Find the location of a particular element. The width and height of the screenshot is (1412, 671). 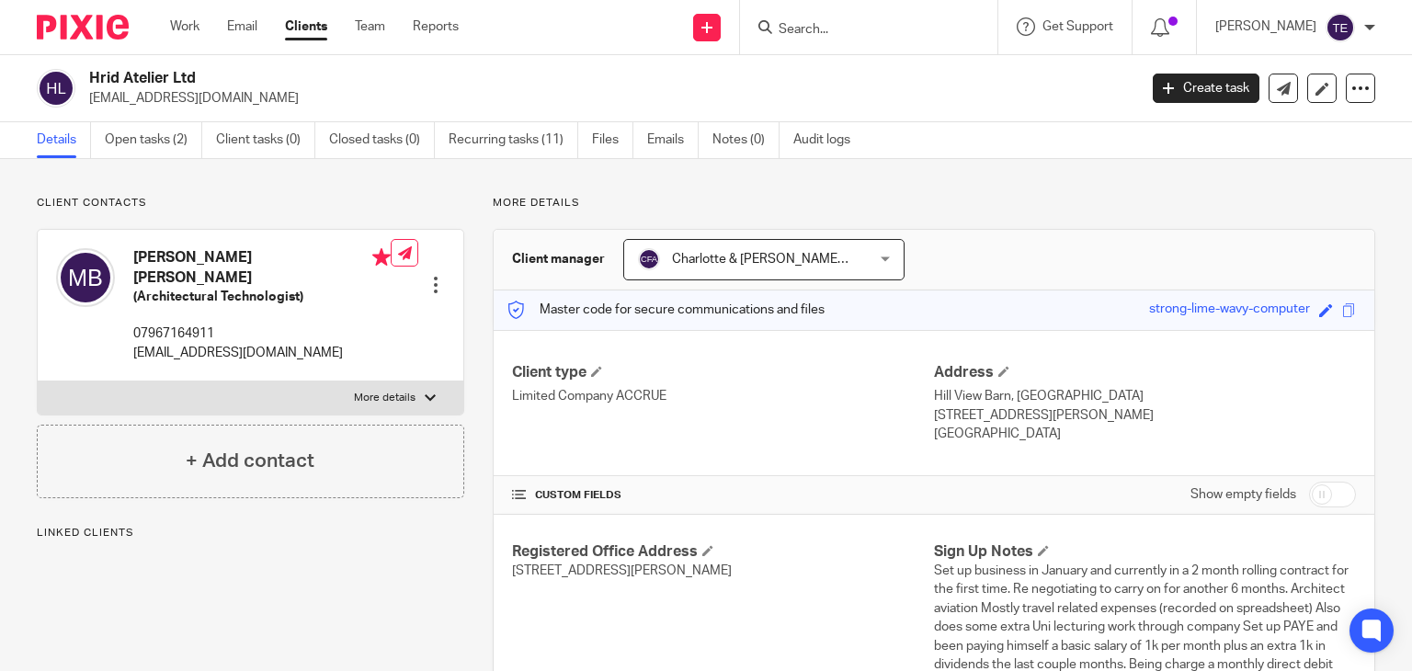

a: Recurring tasks (11) is located at coordinates (513, 140).